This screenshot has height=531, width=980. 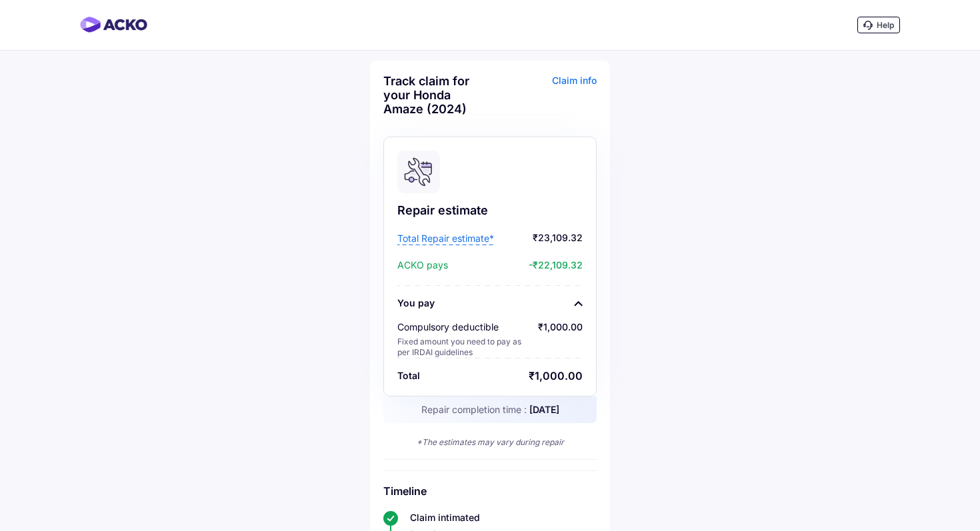 I want to click on img: horizontal-gradient.png, so click(x=113, y=25).